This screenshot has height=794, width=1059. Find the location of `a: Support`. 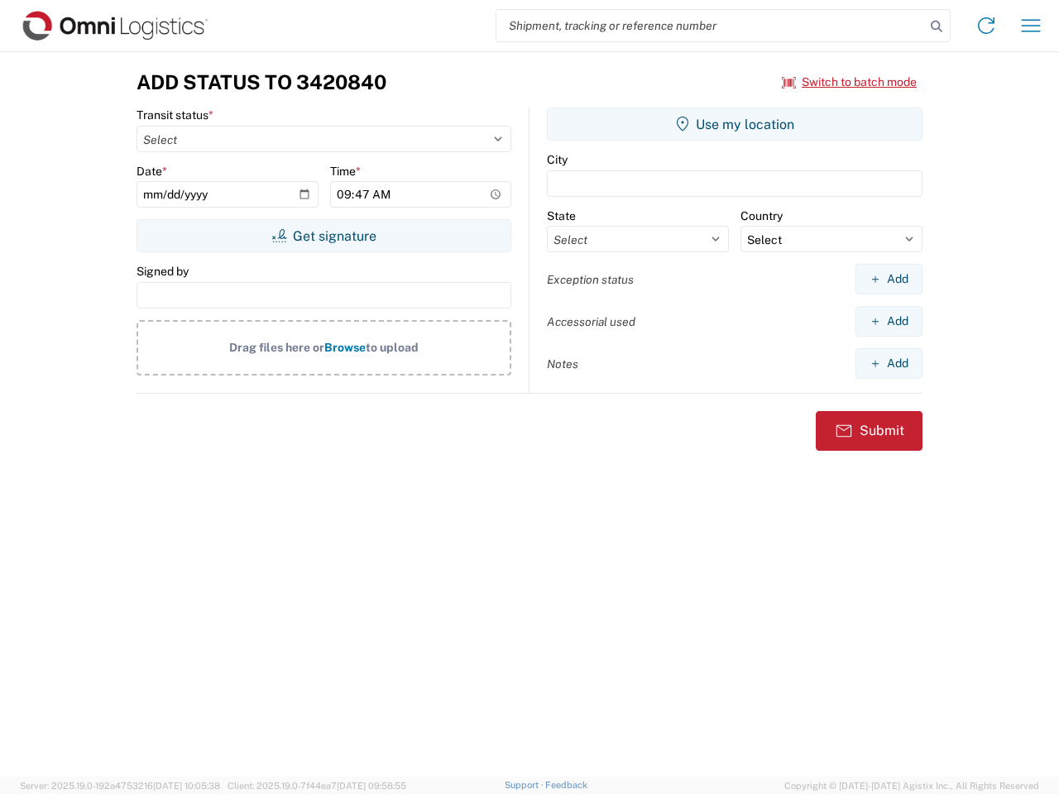

a: Support is located at coordinates (526, 785).